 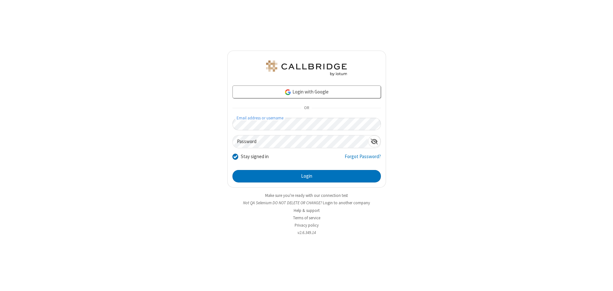 What do you see at coordinates (306, 92) in the screenshot?
I see `a: Login with Google` at bounding box center [306, 92].